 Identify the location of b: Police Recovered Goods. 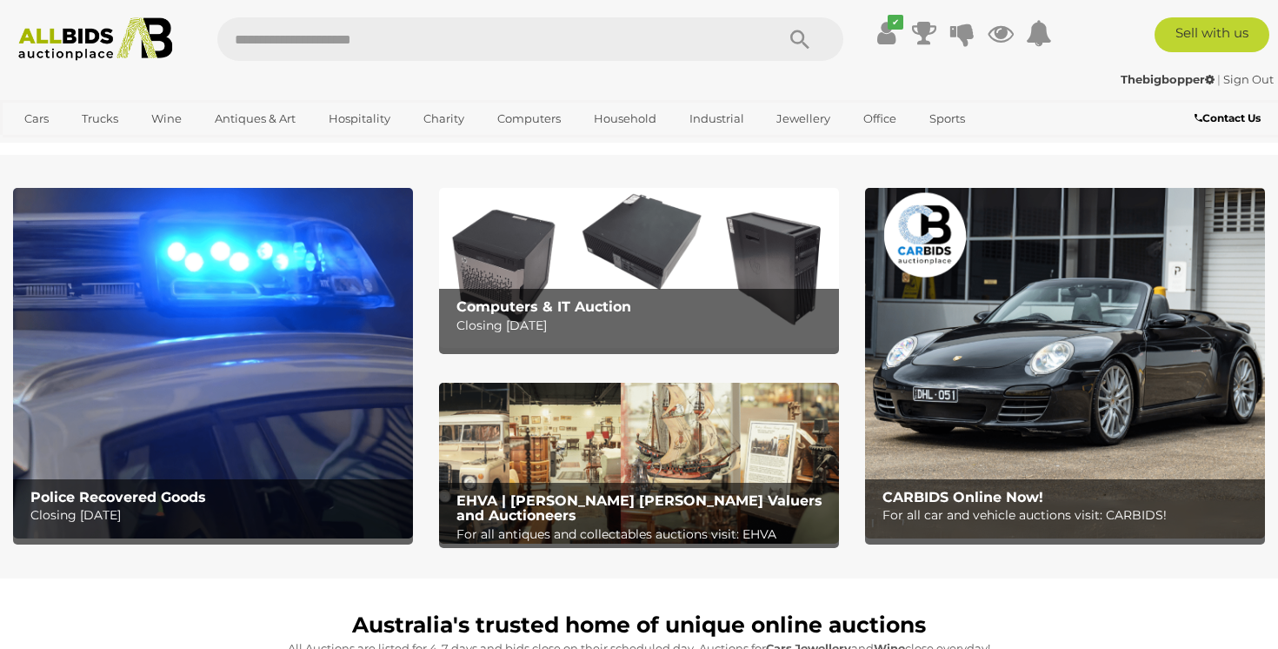
(118, 496).